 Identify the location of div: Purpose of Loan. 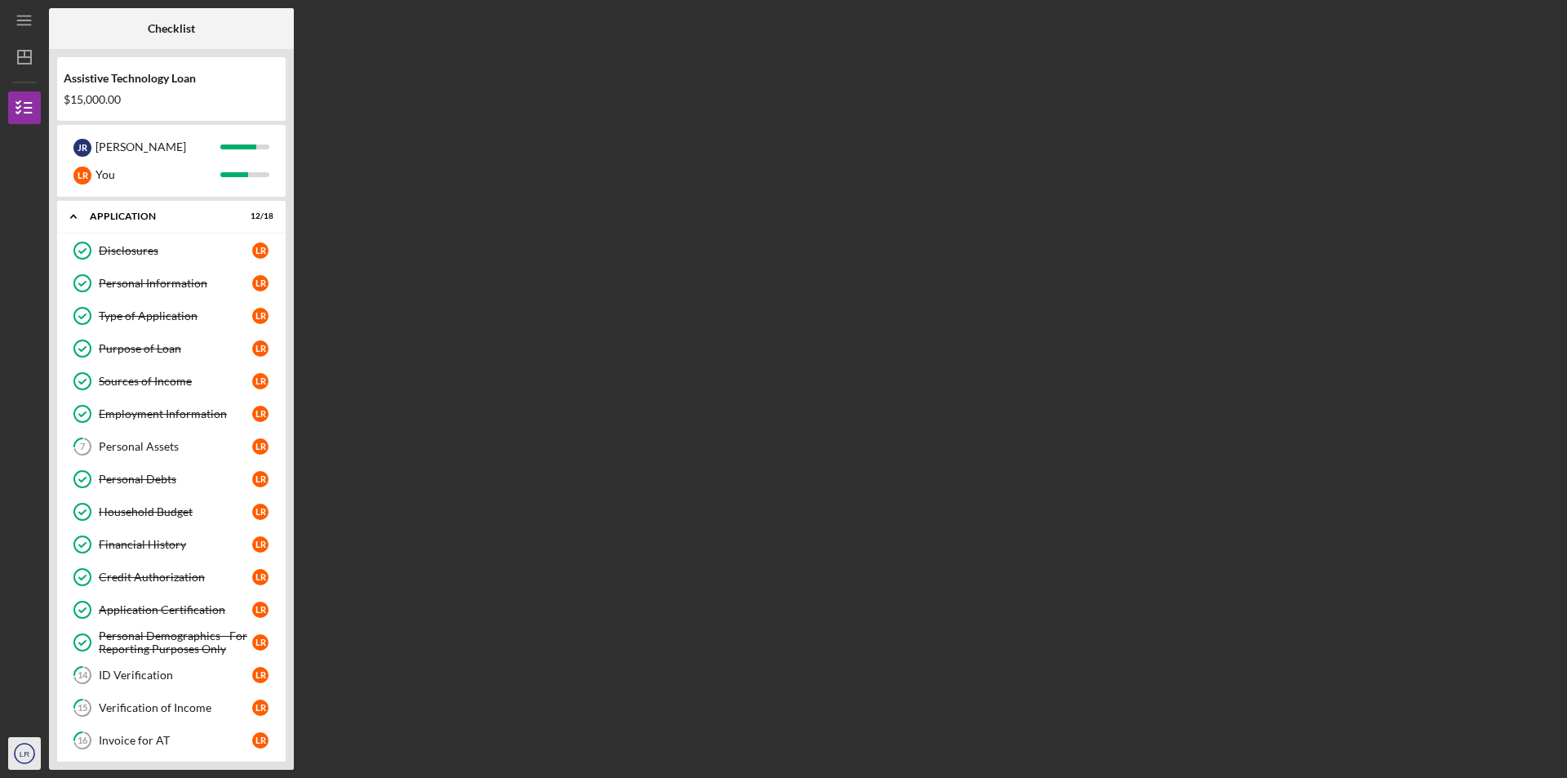
(176, 349).